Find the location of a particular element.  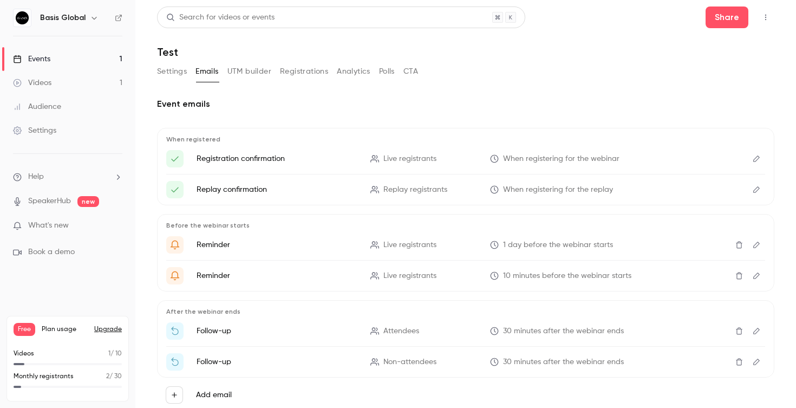

li: Get Ready for '{{ event_name }}' tomorrow! is located at coordinates (466, 245).